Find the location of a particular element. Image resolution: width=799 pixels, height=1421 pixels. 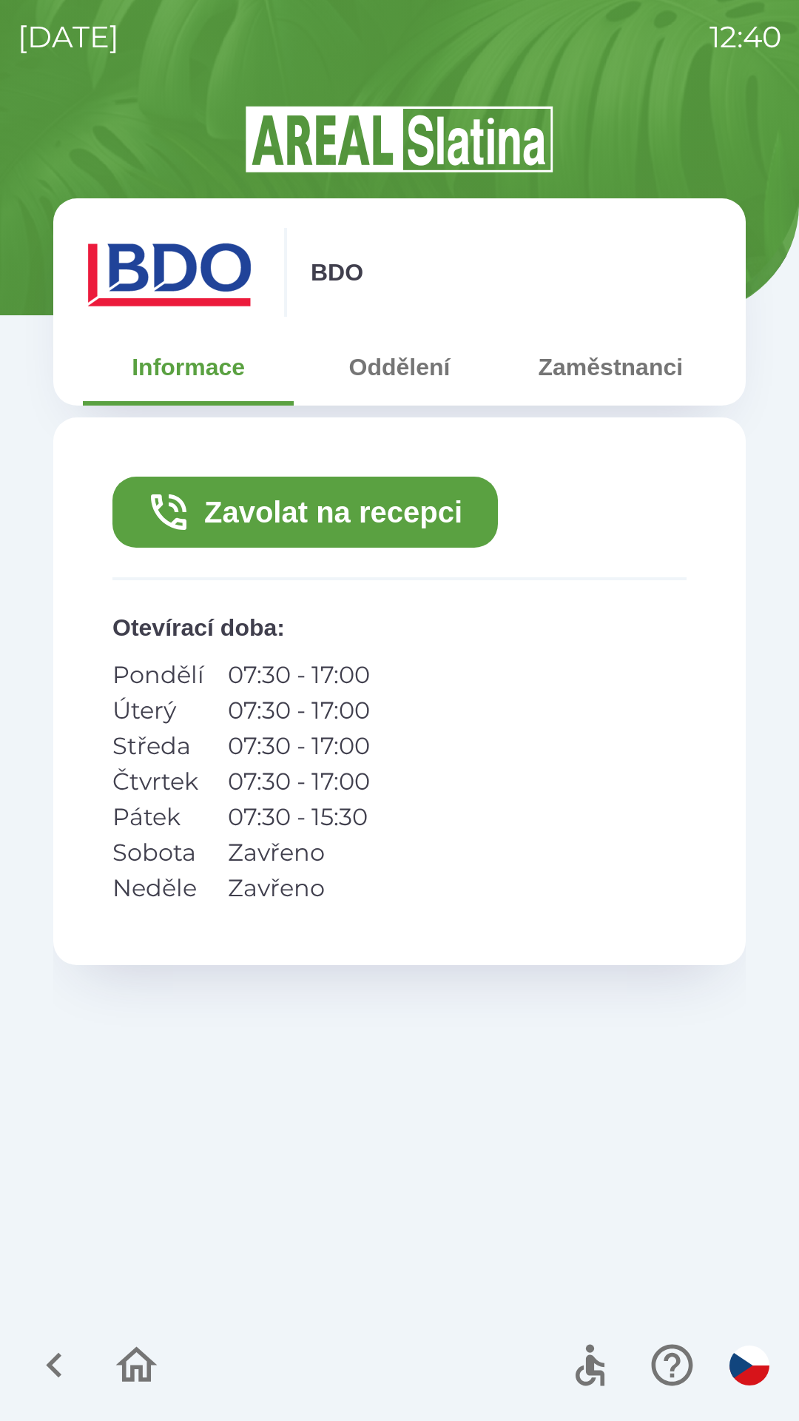

p: Sobota is located at coordinates (158, 852).